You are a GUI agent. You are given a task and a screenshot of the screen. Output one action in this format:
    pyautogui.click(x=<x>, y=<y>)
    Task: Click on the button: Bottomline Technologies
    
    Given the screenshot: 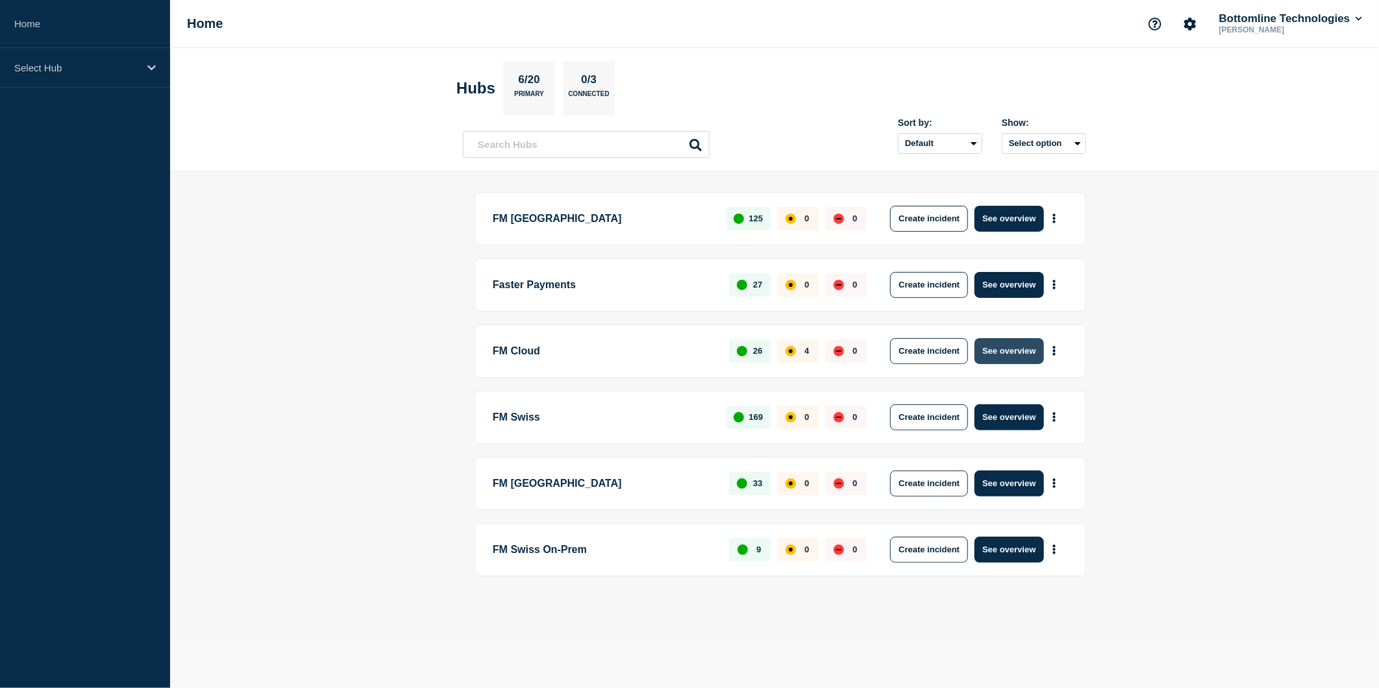 What is the action you would take?
    pyautogui.click(x=1290, y=19)
    